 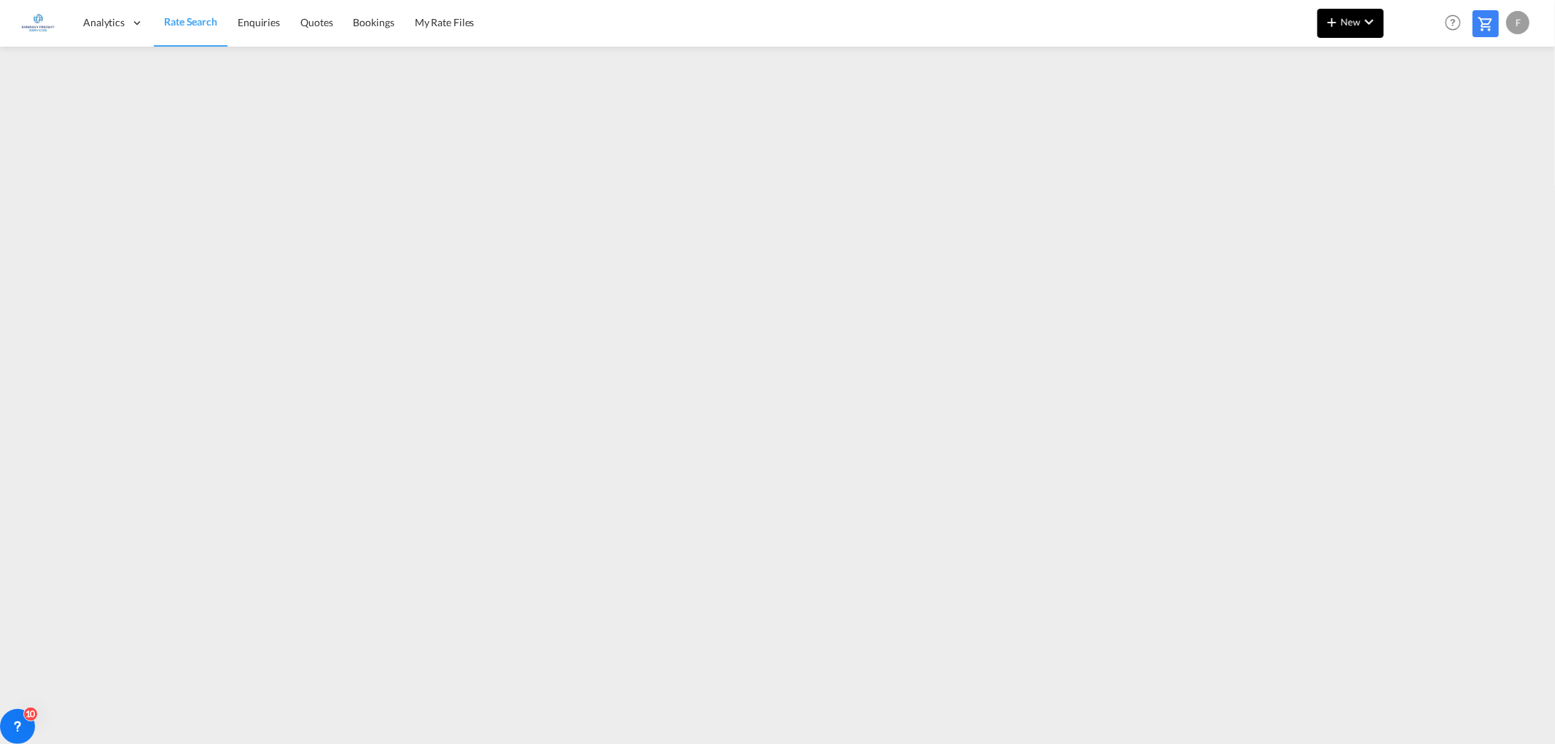 What do you see at coordinates (38, 23) in the screenshot?
I see `img: e1326340b7c511ef854e8d6a806141ad.jpg` at bounding box center [38, 23].